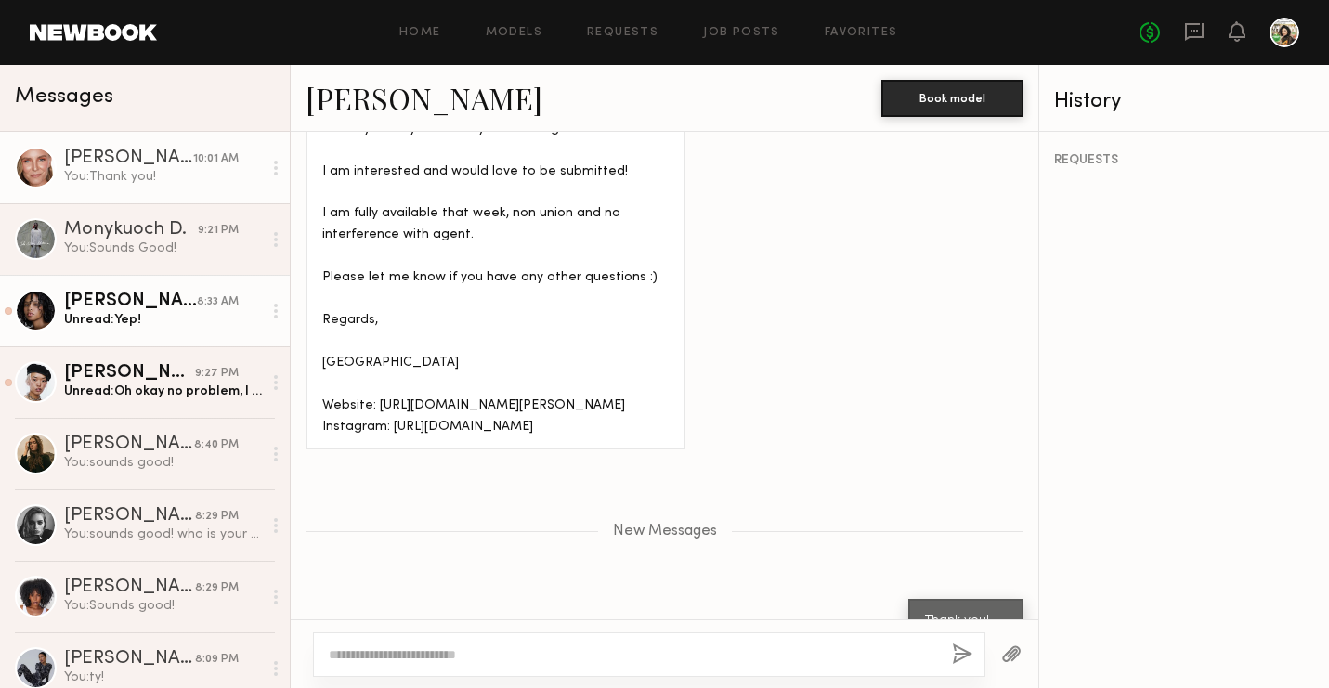 The height and width of the screenshot is (688, 1329). What do you see at coordinates (162, 677) in the screenshot?
I see `div: You: ty!` at bounding box center [162, 677].